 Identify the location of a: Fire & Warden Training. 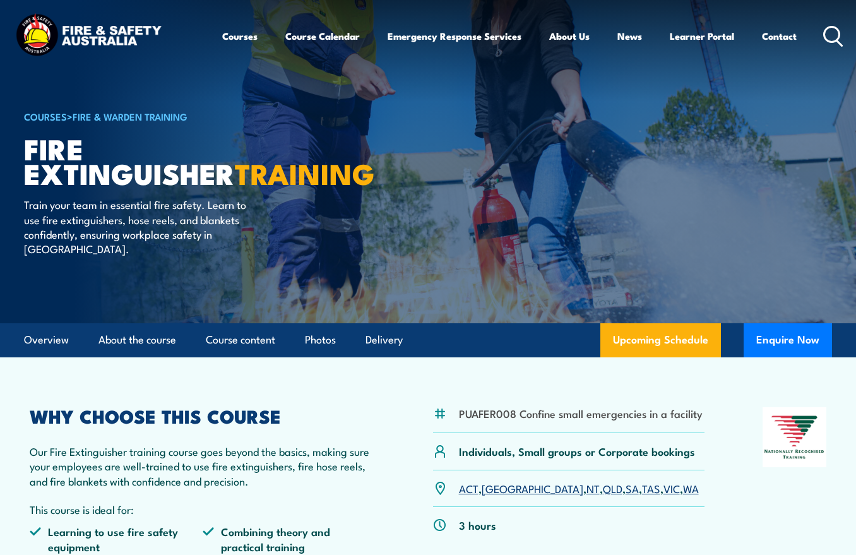
(130, 116).